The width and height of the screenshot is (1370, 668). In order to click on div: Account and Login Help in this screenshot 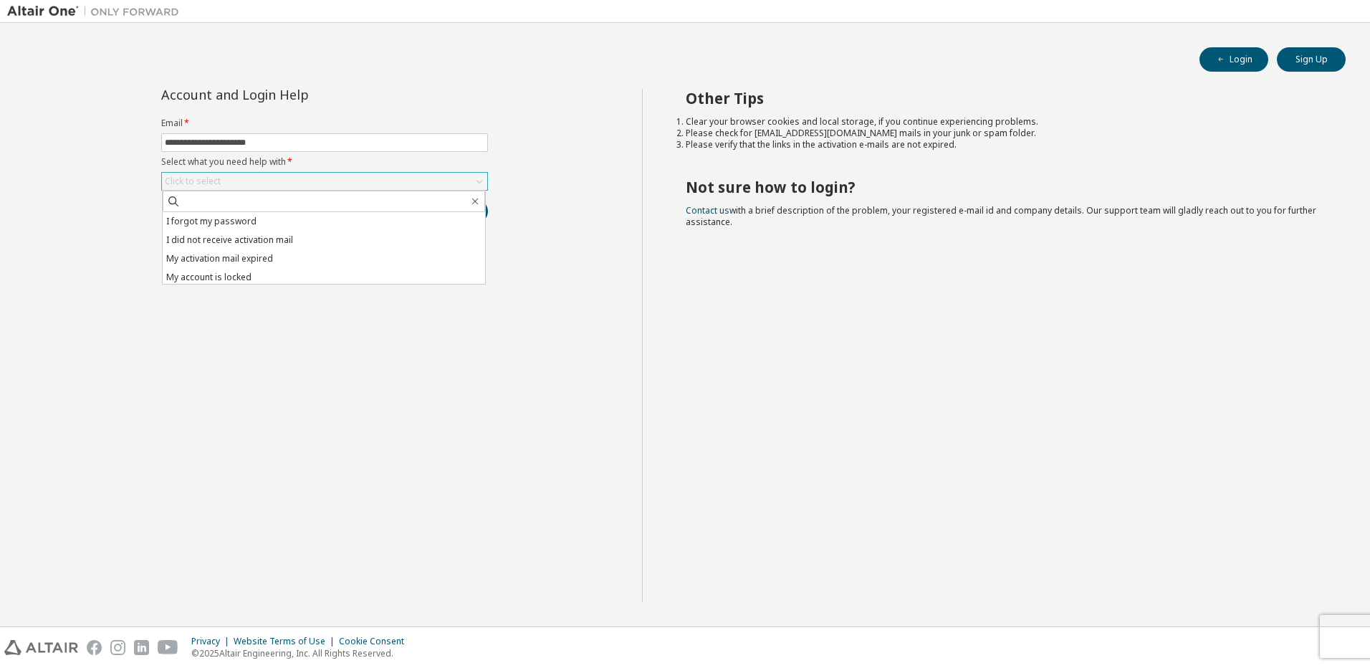, I will do `click(292, 95)`.